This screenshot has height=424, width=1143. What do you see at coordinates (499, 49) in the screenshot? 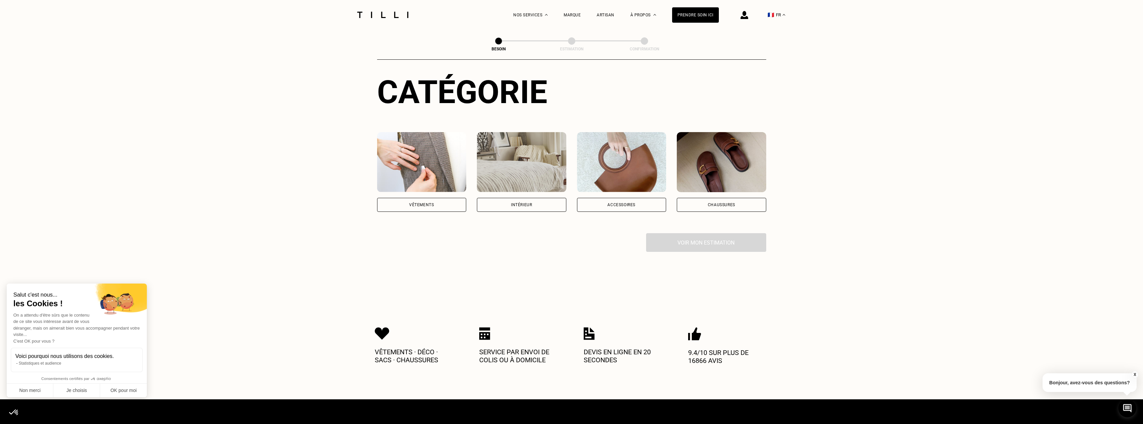
I see `div: Besoin` at bounding box center [499, 49].